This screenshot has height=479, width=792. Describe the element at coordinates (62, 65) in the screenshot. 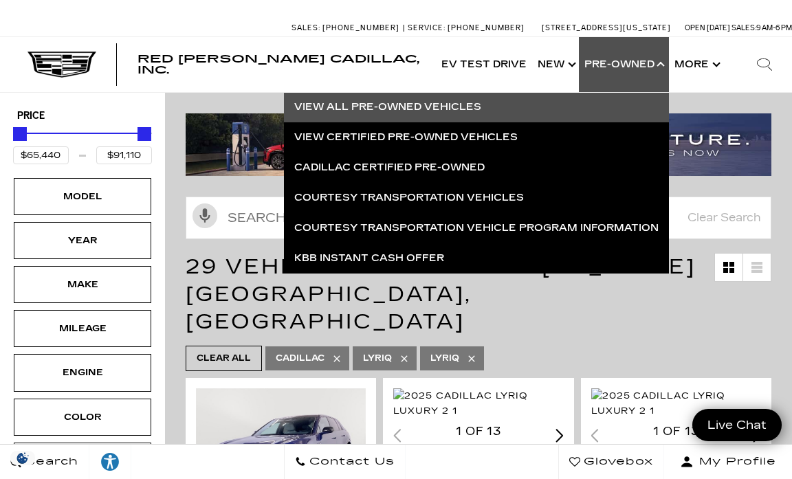

I see `a: Cadillac Dark Logo with Cadillac White Text` at that location.